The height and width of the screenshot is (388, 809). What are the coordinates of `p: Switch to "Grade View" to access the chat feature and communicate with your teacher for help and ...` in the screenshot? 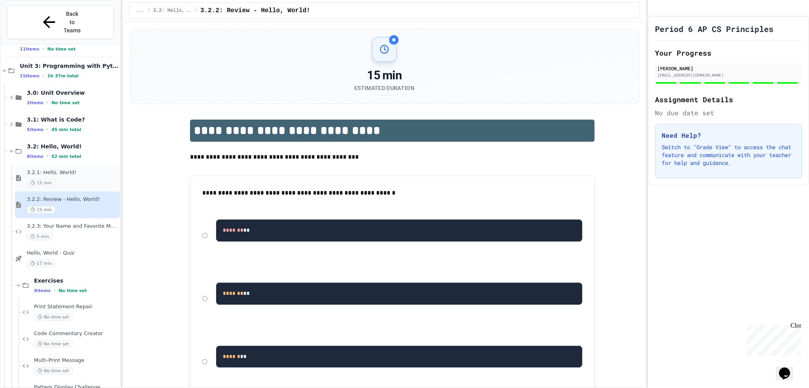 It's located at (728, 155).